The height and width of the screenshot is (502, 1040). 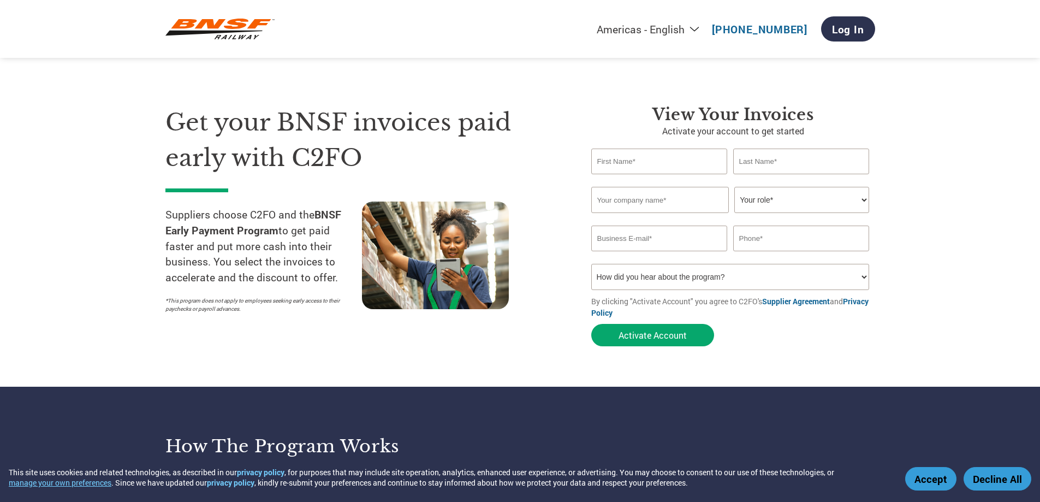 What do you see at coordinates (802, 161) in the screenshot?
I see `input: Last Name*` at bounding box center [802, 161].